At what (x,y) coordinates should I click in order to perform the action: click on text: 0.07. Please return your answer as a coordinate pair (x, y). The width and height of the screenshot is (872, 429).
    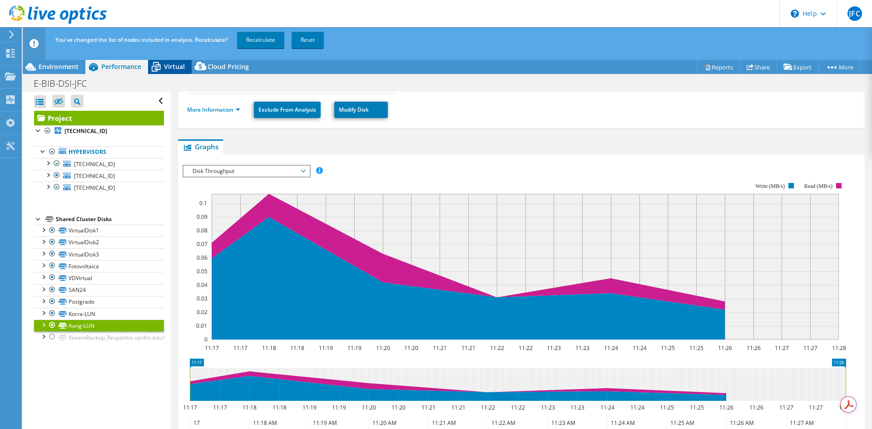
    Looking at the image, I should click on (202, 244).